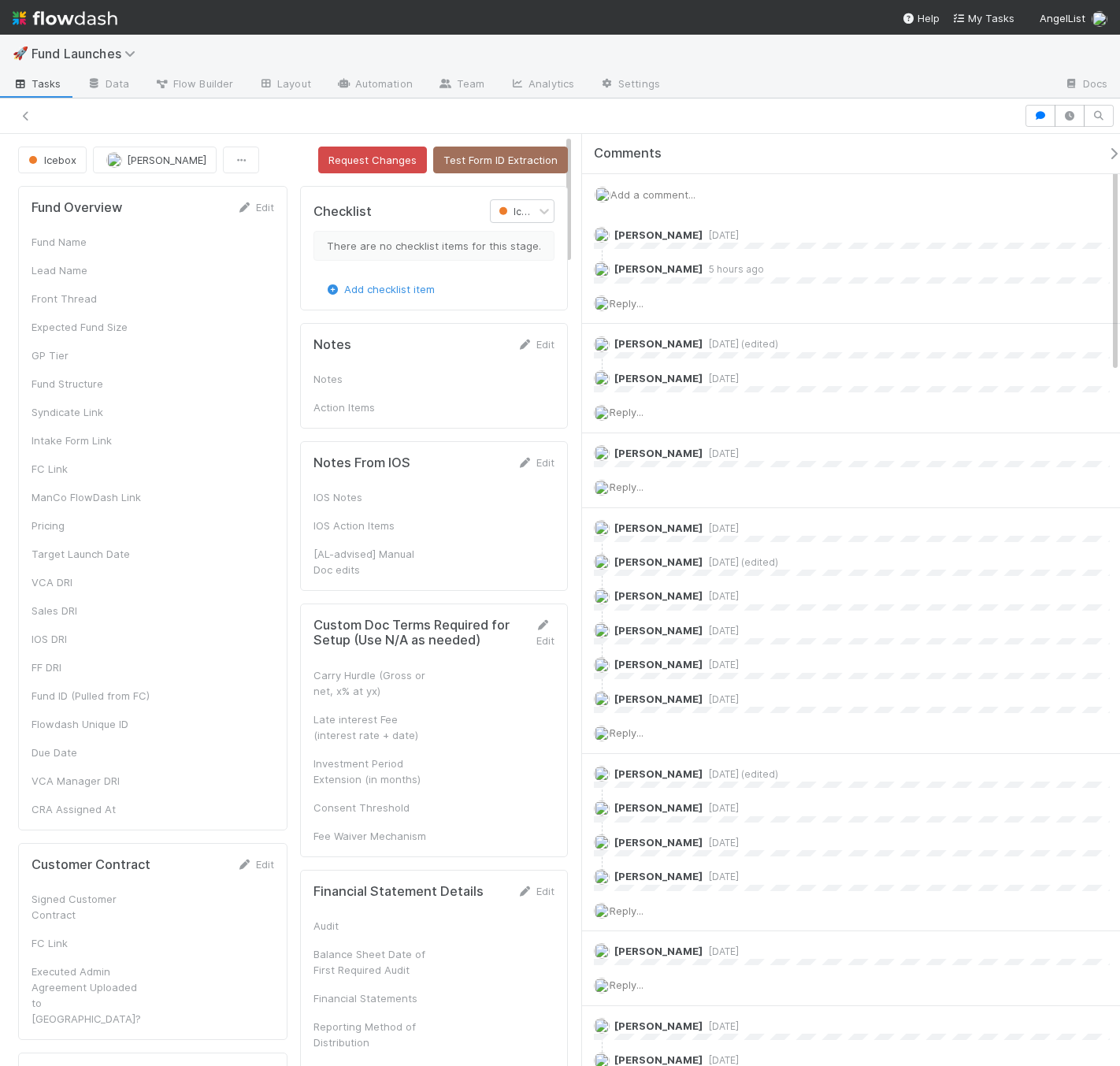 The height and width of the screenshot is (1066, 1120). I want to click on div: Fee Waiver Mechanism, so click(373, 836).